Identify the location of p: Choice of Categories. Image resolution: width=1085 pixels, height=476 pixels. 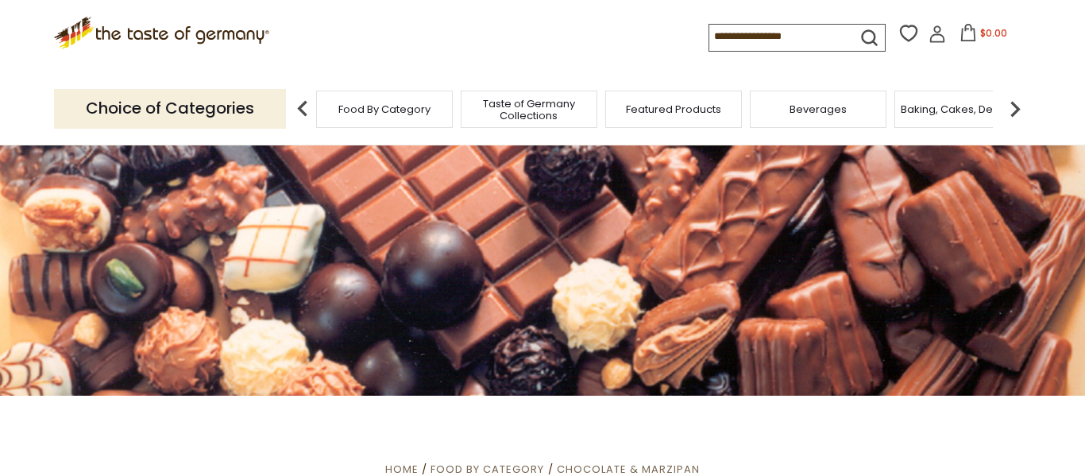
(170, 108).